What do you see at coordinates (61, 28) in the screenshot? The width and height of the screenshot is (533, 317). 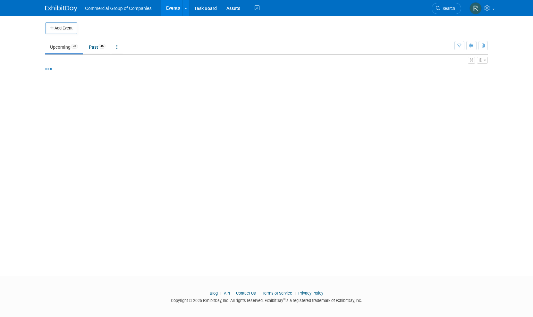 I see `button: Add Event` at bounding box center [61, 28].